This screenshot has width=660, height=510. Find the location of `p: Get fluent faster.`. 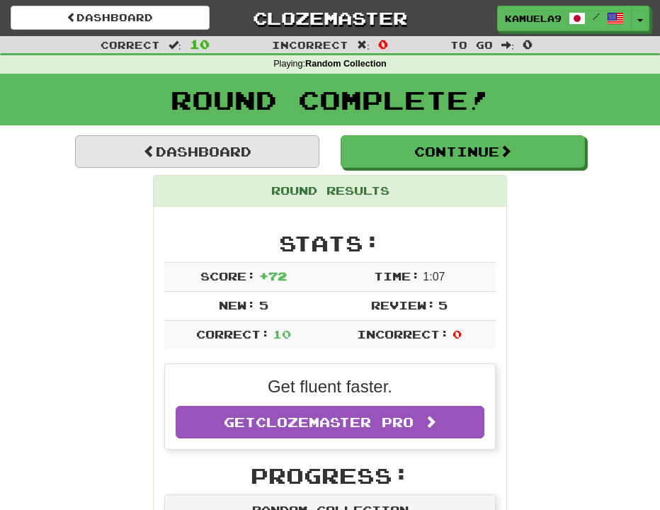

p: Get fluent faster. is located at coordinates (330, 386).